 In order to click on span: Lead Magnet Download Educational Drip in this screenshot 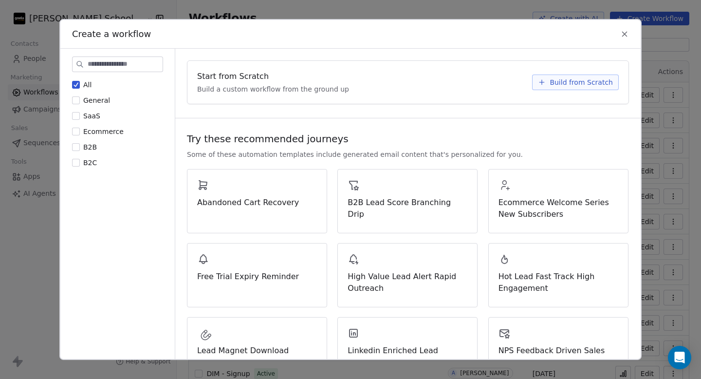, I will do `click(257, 356)`.